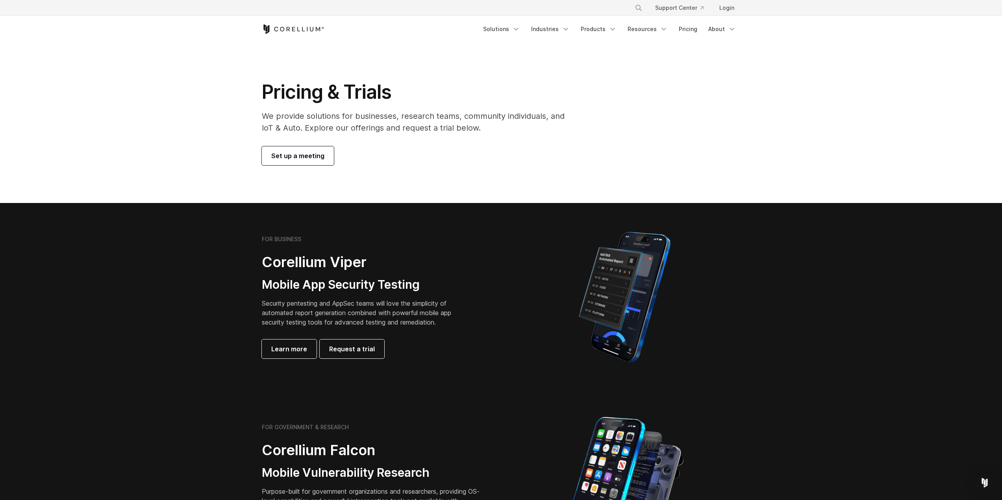  I want to click on span: Learn more, so click(289, 349).